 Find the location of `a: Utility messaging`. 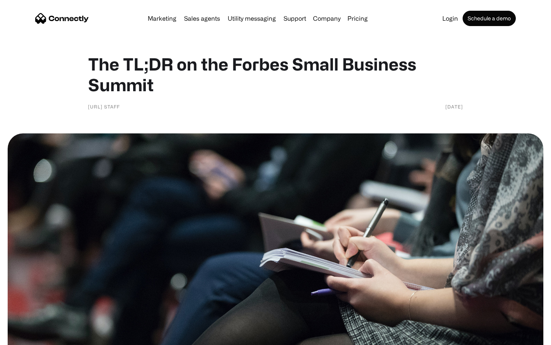

a: Utility messaging is located at coordinates (252, 18).